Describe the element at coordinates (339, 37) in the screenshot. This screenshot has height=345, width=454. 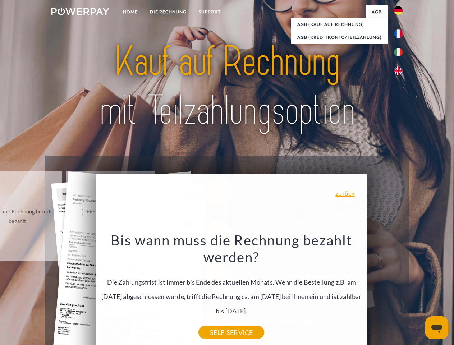
I see `a: AGB (Kreditkonto/Teilzahlung)` at that location.